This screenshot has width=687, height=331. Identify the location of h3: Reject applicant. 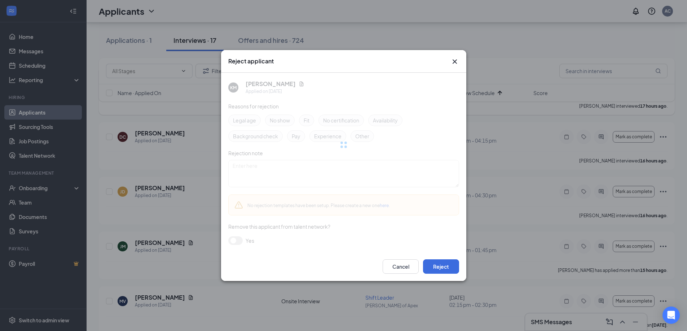
(251, 61).